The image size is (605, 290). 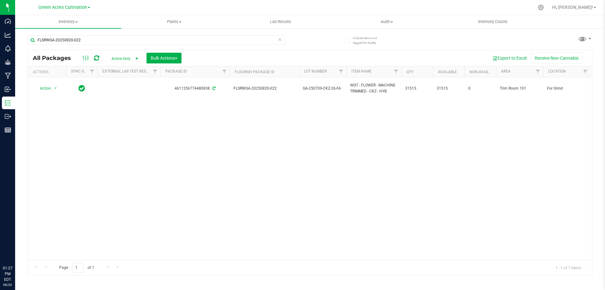 I want to click on span: 0, so click(x=481, y=88).